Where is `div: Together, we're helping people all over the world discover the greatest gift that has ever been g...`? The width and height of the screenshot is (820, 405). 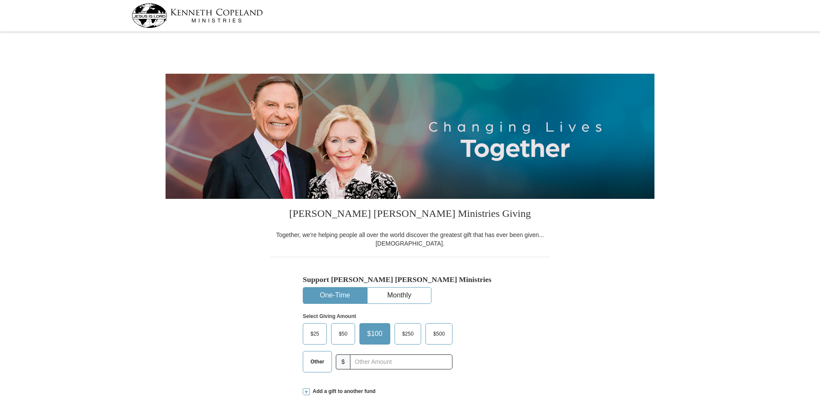
div: Together, we're helping people all over the world discover the greatest gift that has ever been g... is located at coordinates (410, 239).